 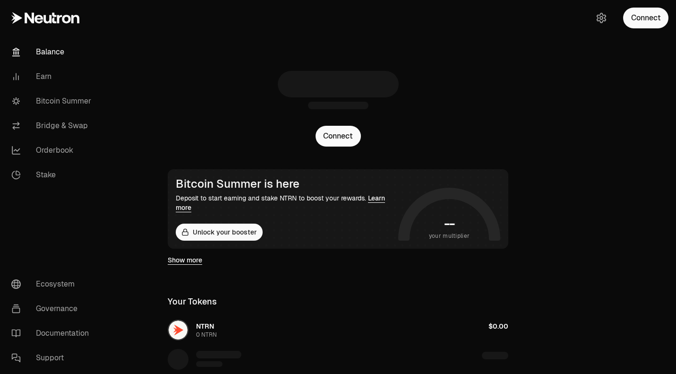 What do you see at coordinates (53, 333) in the screenshot?
I see `a: Documentation` at bounding box center [53, 333].